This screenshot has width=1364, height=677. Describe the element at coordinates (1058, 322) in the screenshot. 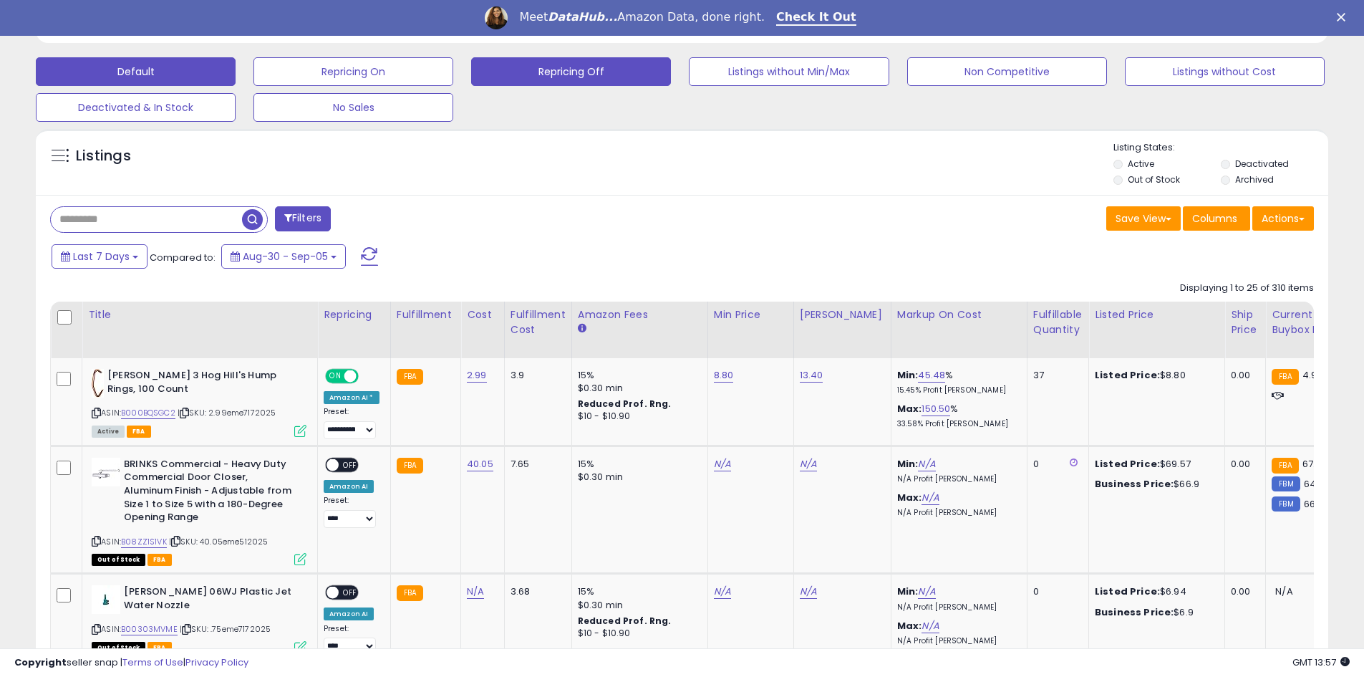

I see `div: Fulfillable Quantity` at that location.